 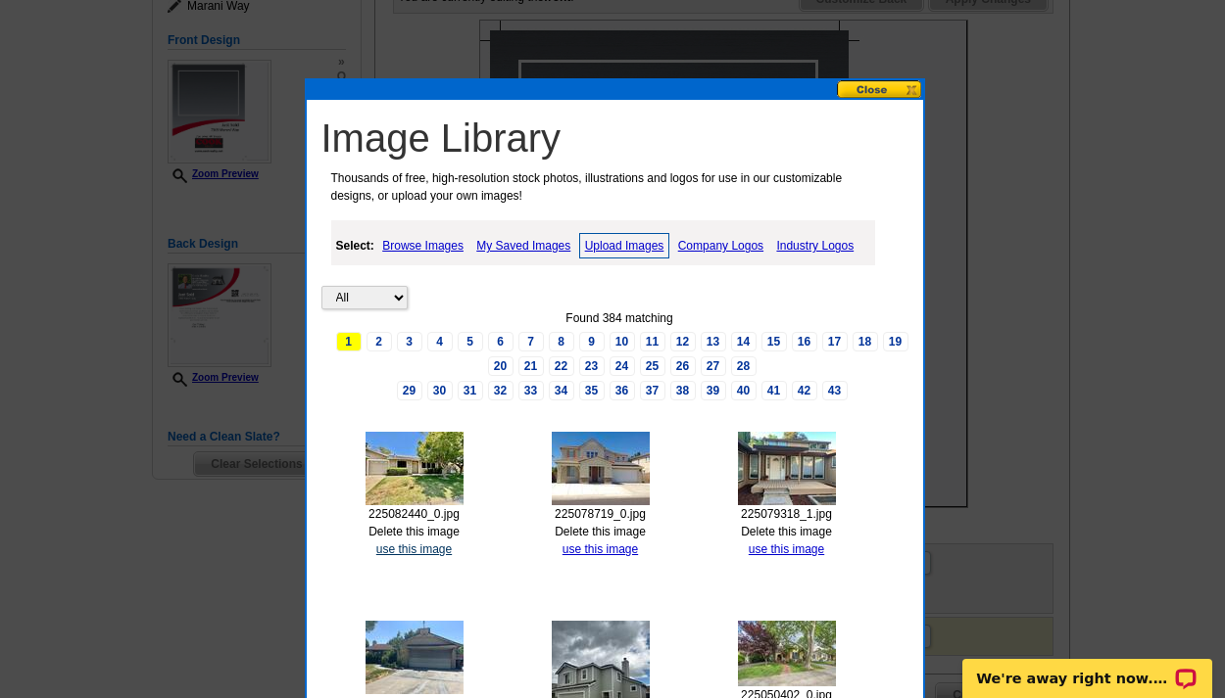 What do you see at coordinates (592, 391) in the screenshot?
I see `a: 35` at bounding box center [592, 391].